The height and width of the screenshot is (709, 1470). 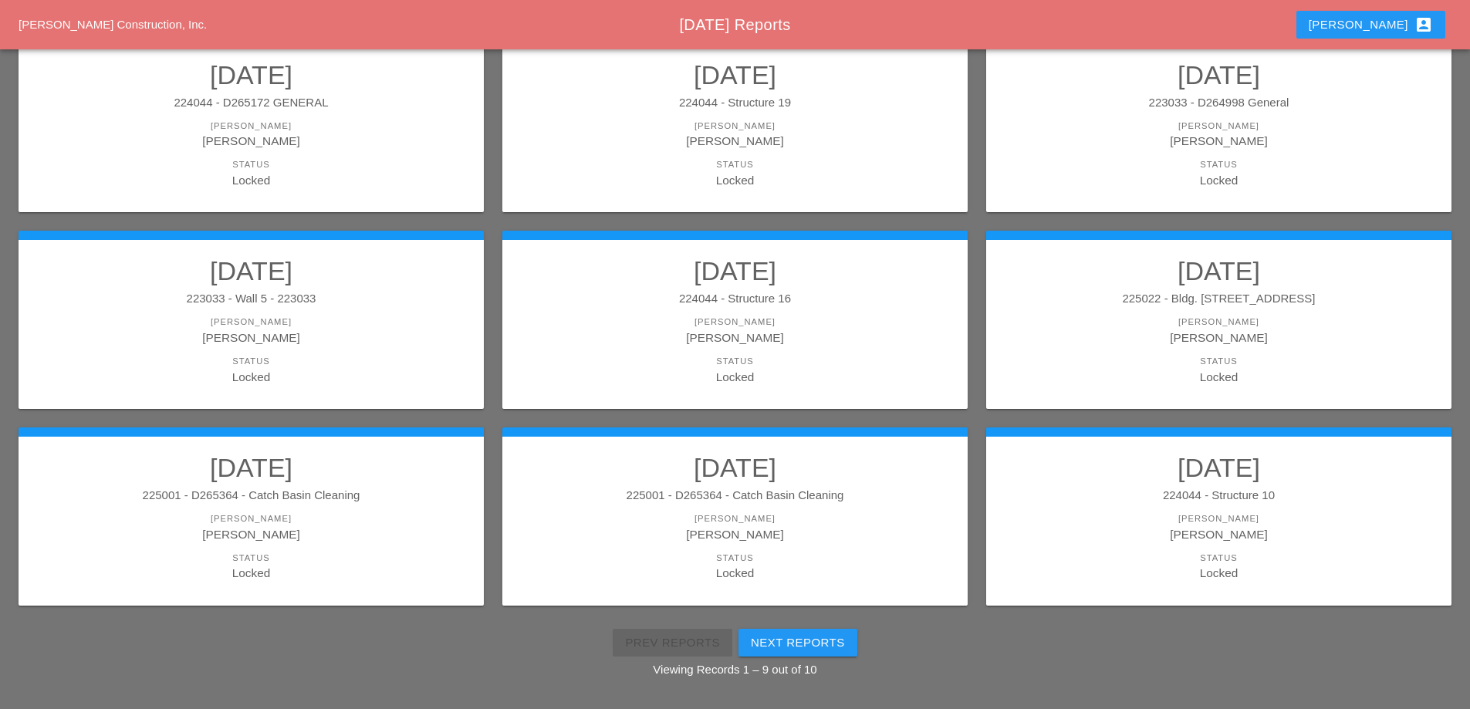 What do you see at coordinates (251, 299) in the screenshot?
I see `div: 223033 - Wall 5 - 223033` at bounding box center [251, 299].